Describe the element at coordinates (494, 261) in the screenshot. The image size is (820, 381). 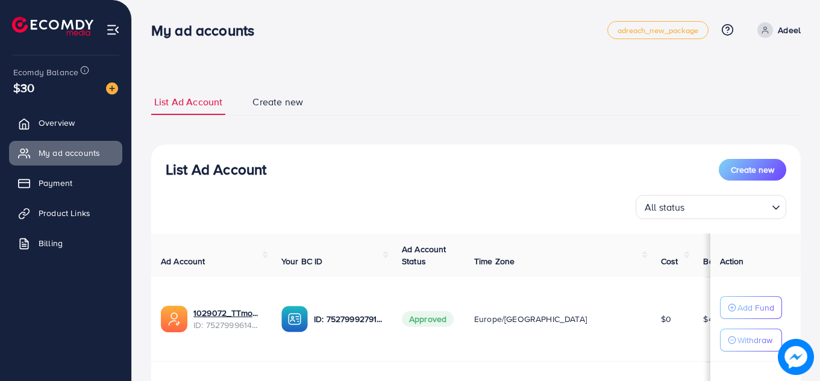
I see `span: Time Zone` at that location.